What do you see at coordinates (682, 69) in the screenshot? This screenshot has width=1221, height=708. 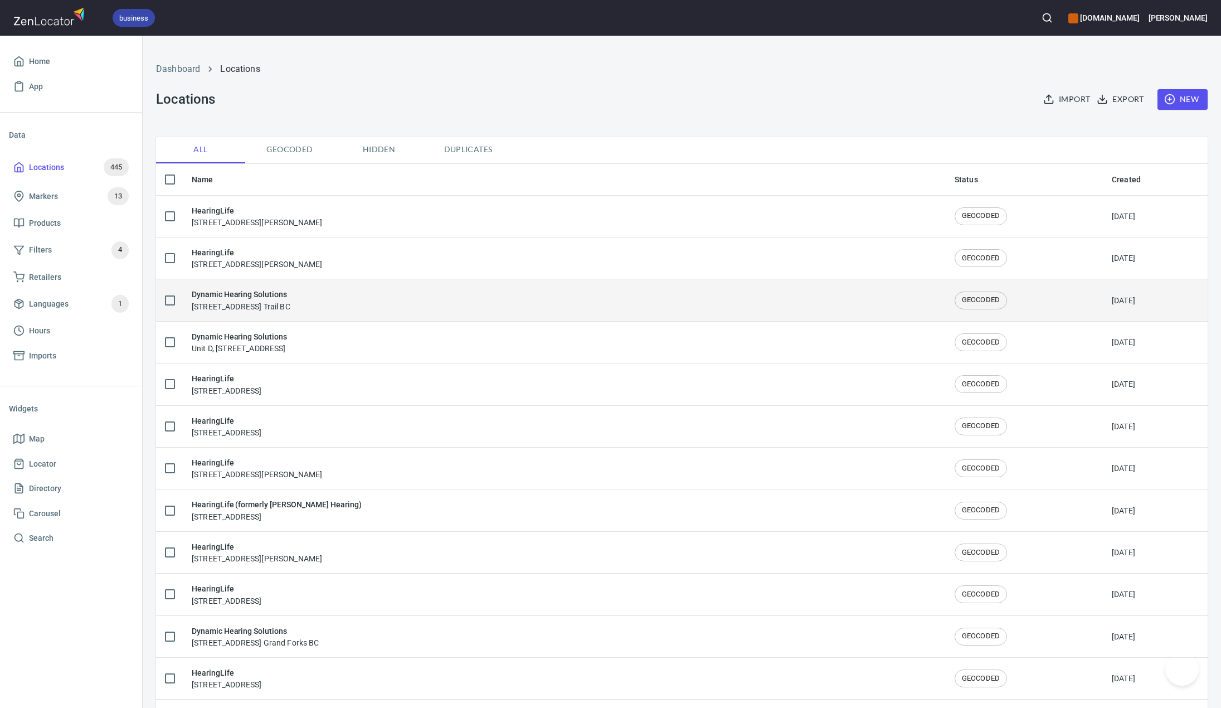 I see `nav: breadcrumb` at bounding box center [682, 69].